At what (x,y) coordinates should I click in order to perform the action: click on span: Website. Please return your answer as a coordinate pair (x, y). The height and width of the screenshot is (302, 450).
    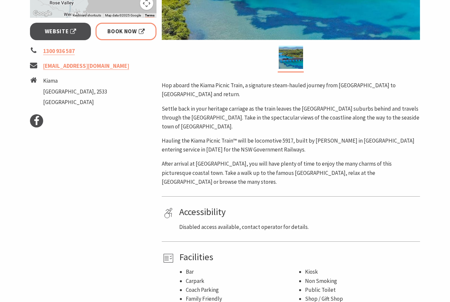
    Looking at the image, I should click on (61, 31).